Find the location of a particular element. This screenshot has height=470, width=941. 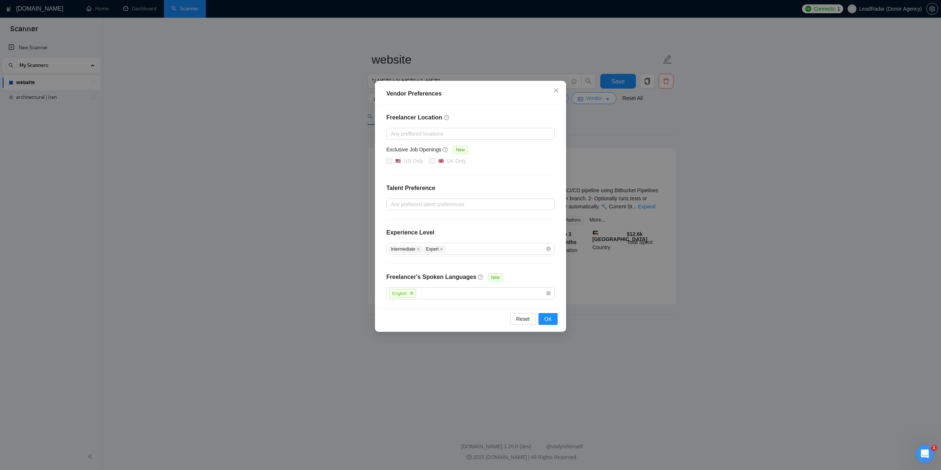

button: OK is located at coordinates (548, 319).